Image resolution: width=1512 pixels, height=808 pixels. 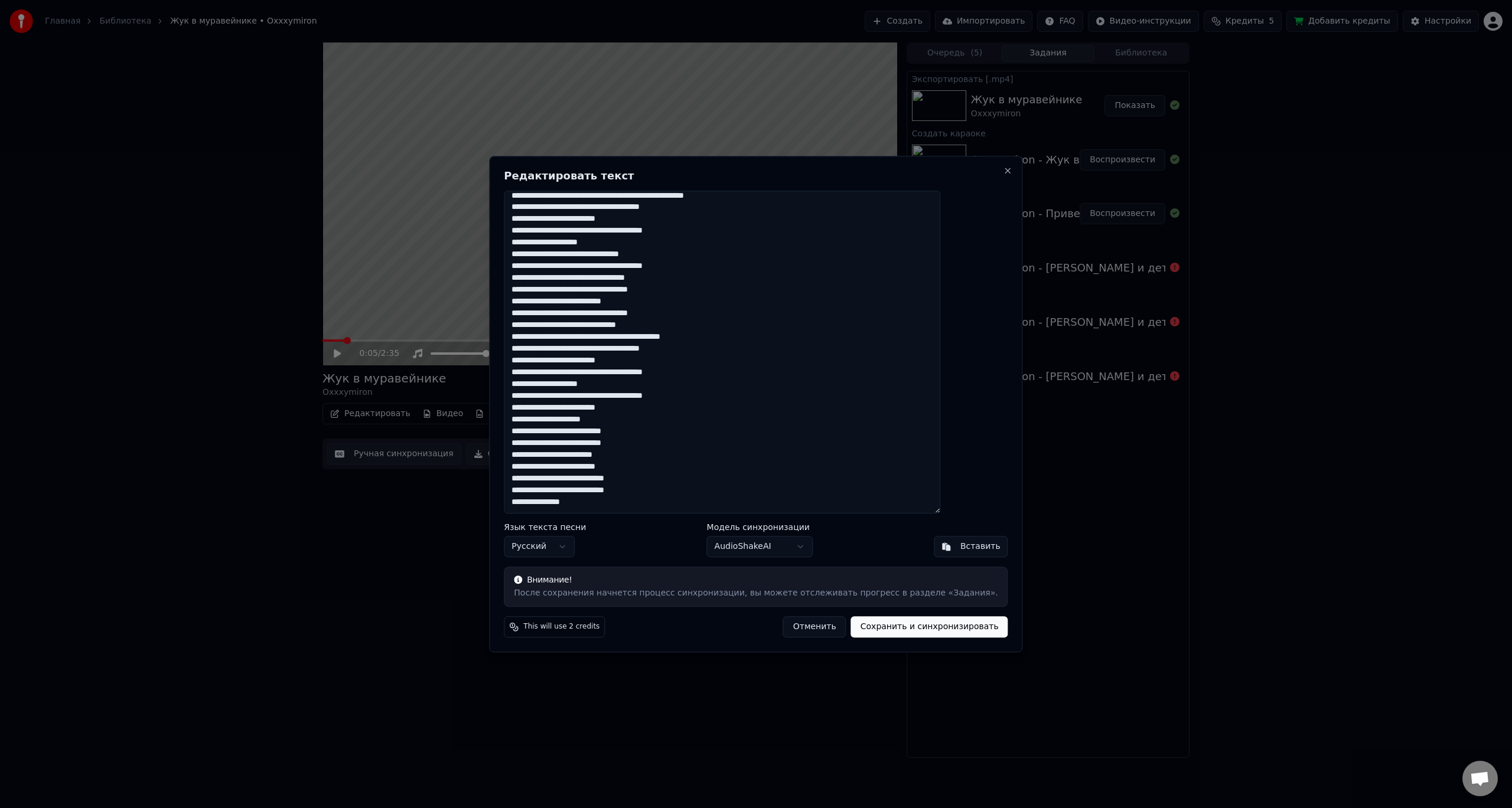 I want to click on span: This will use 2 credits, so click(x=561, y=627).